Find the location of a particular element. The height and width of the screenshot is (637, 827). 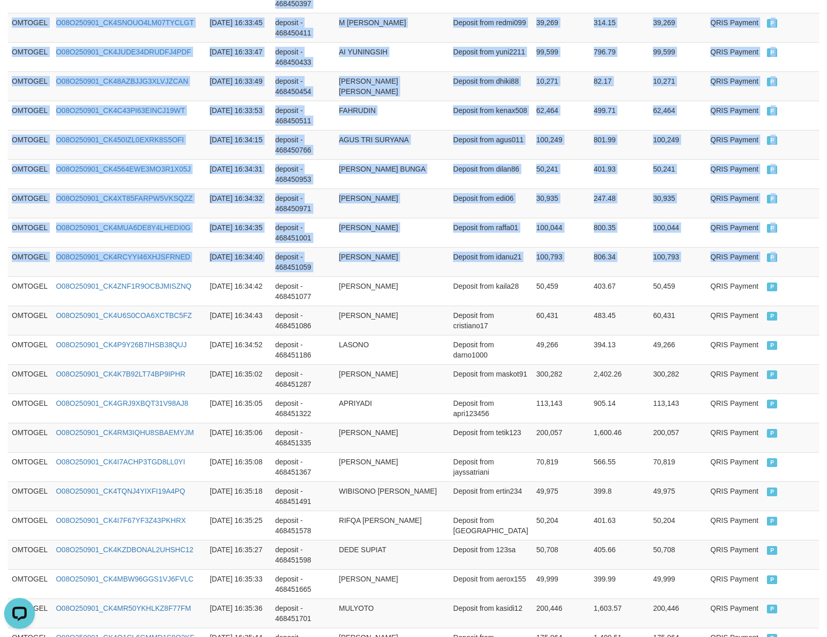

a: O08O250901_CK4MR50YKHLKZ8F77FM is located at coordinates (123, 608).